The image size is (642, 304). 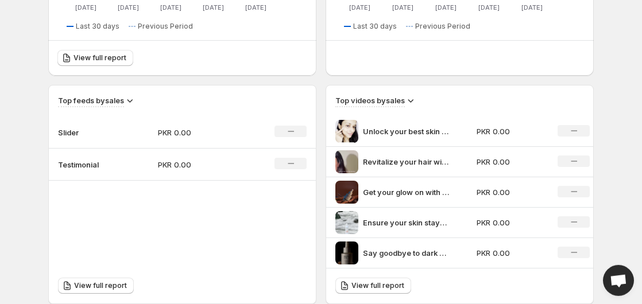 I want to click on p: Ensure your skin stays shielded from harmful UV rays even on the northern side with BFY Sunscree, so click(x=406, y=223).